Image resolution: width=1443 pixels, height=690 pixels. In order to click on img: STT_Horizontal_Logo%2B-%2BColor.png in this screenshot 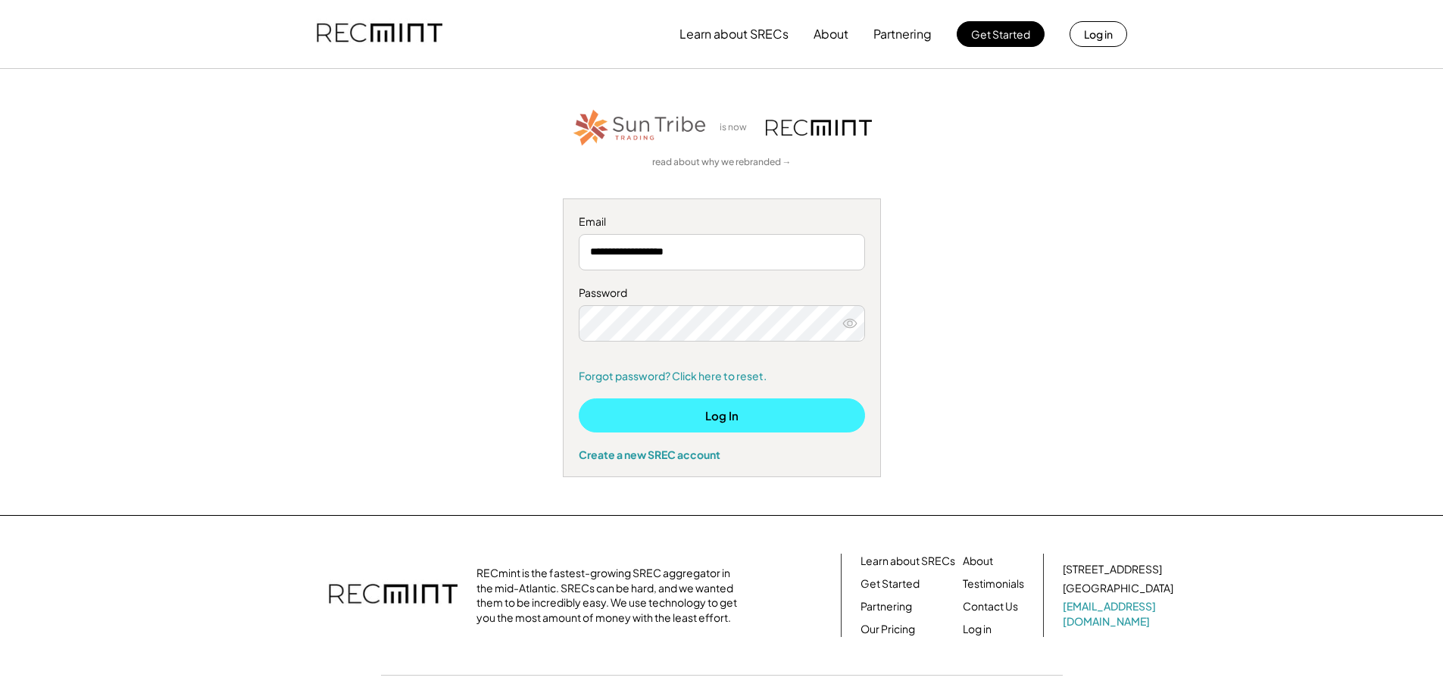, I will do `click(640, 127)`.